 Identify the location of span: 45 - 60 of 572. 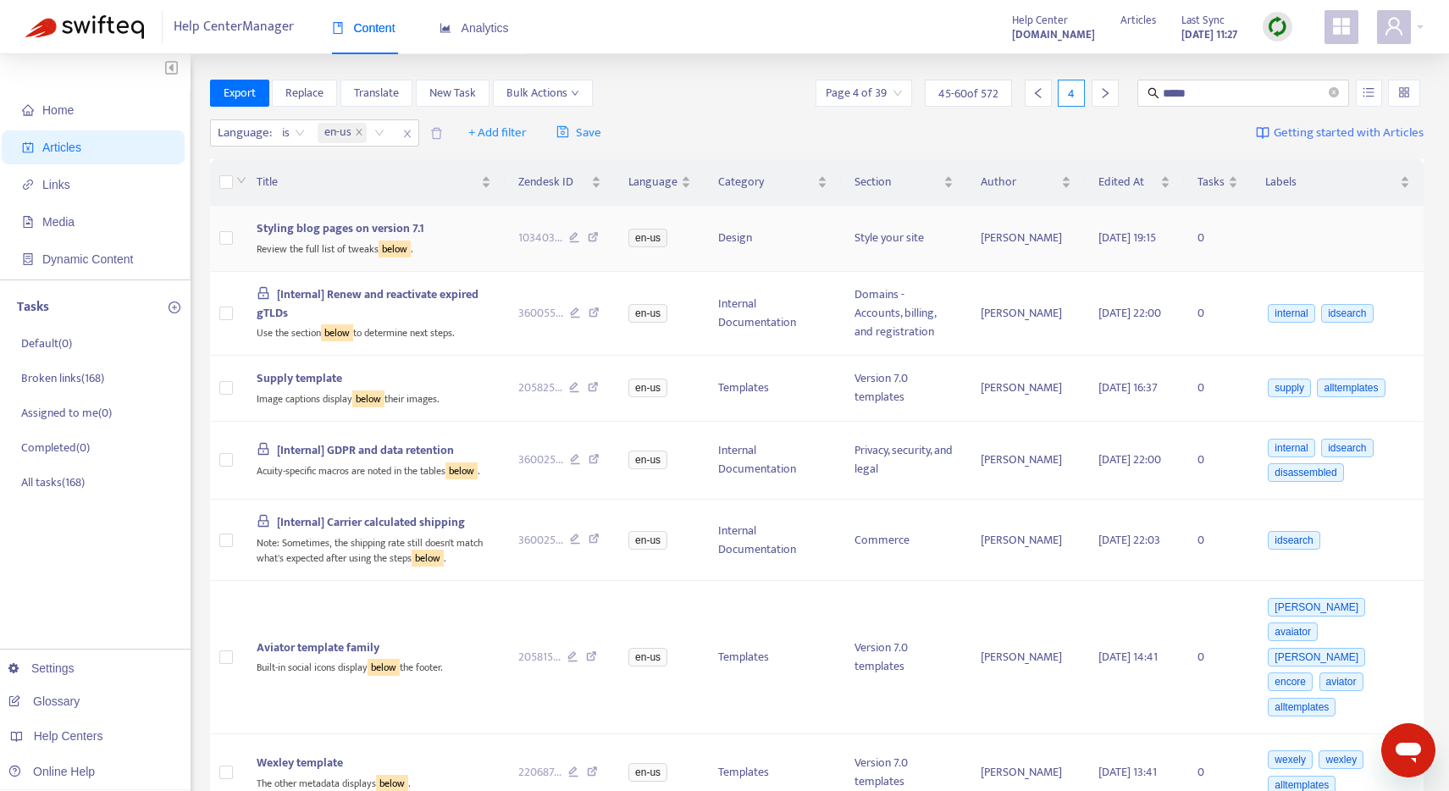
(968, 93).